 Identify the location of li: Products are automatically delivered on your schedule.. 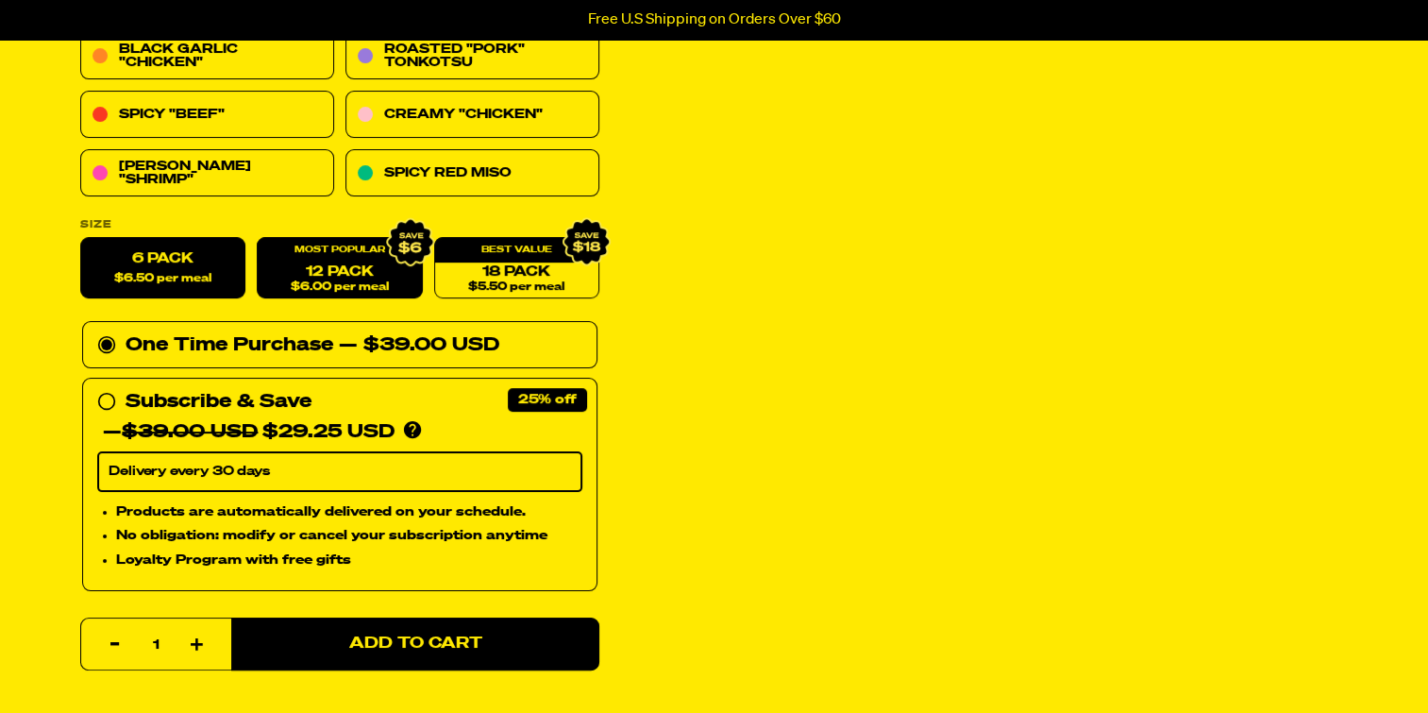
(349, 512).